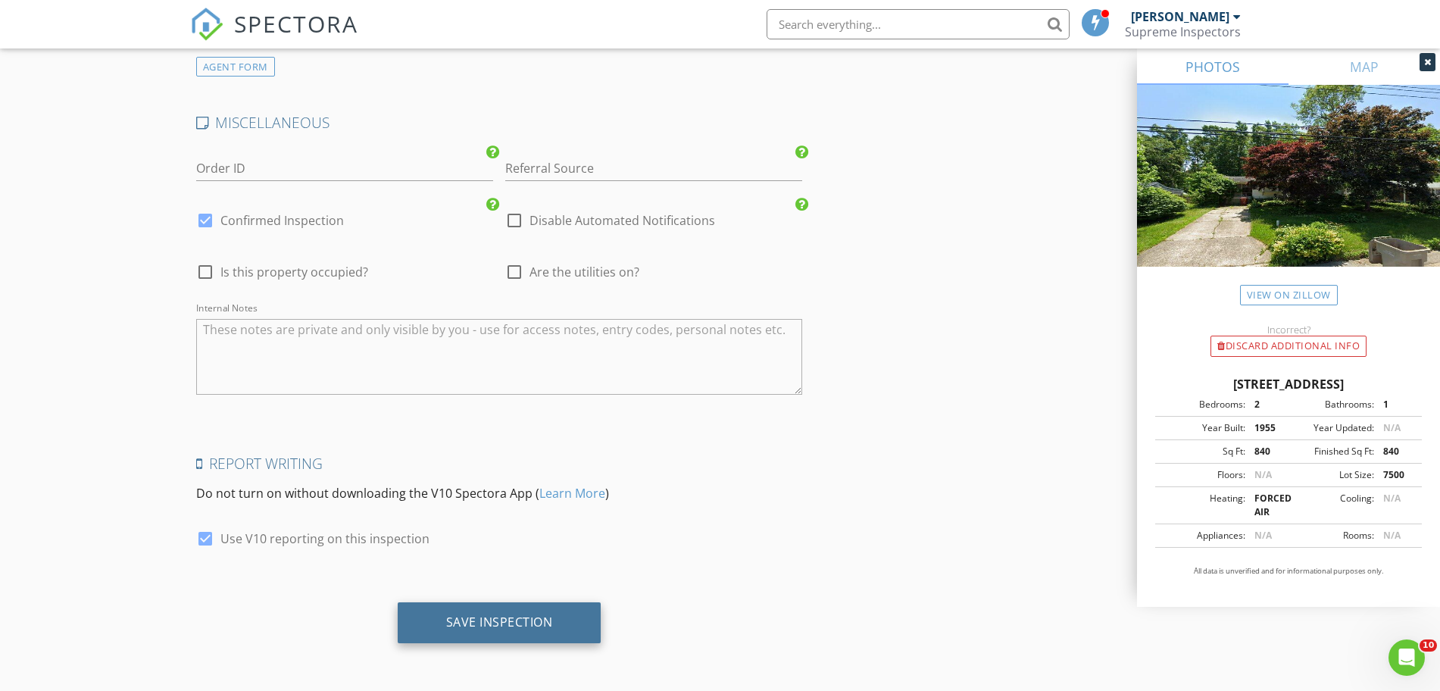  Describe the element at coordinates (1331, 475) in the screenshot. I see `div: Lot Size:` at that location.